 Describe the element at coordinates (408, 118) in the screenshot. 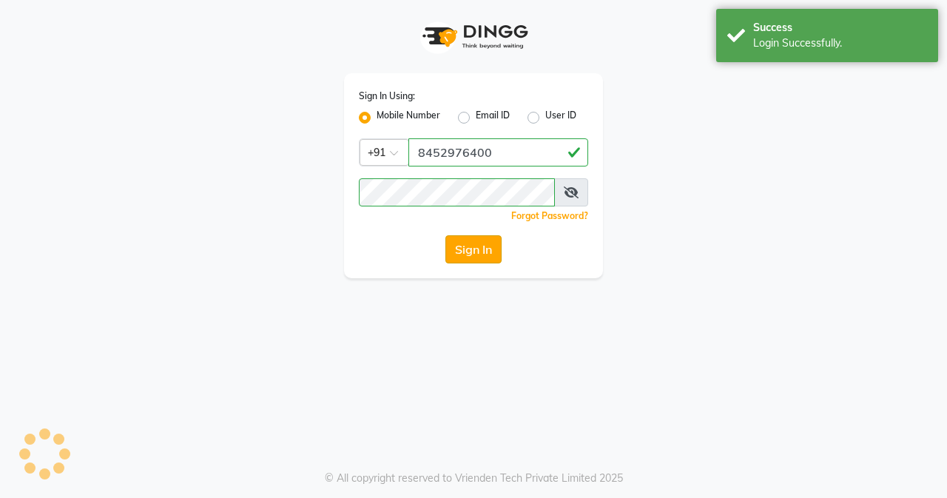

I see `label: Mobile Number` at that location.